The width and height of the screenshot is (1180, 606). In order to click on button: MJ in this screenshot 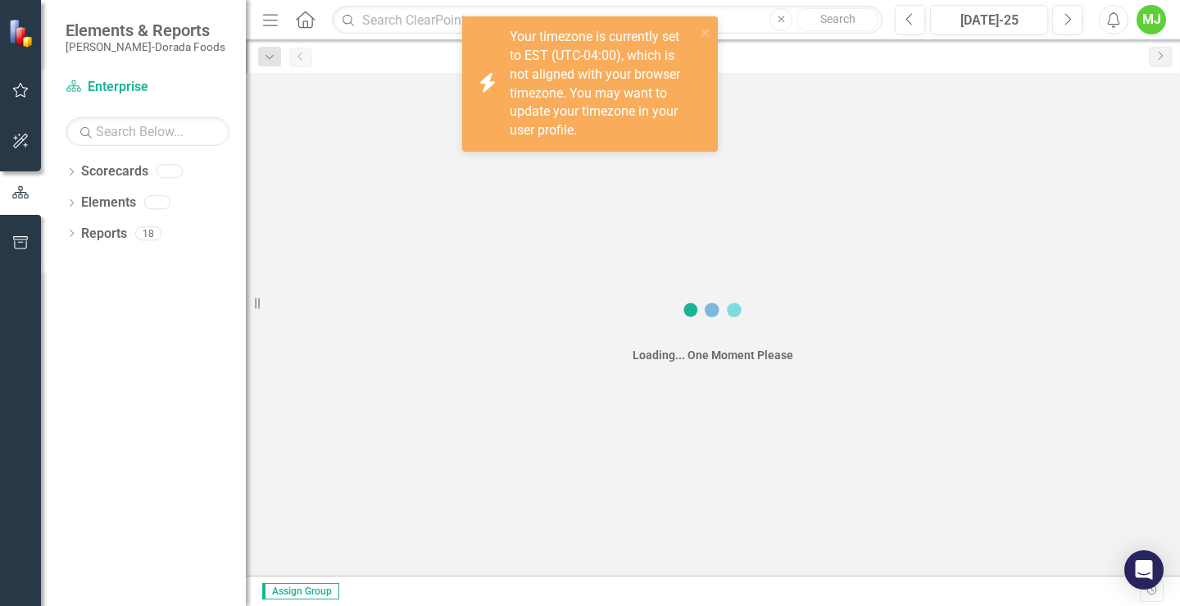, I will do `click(1151, 20)`.